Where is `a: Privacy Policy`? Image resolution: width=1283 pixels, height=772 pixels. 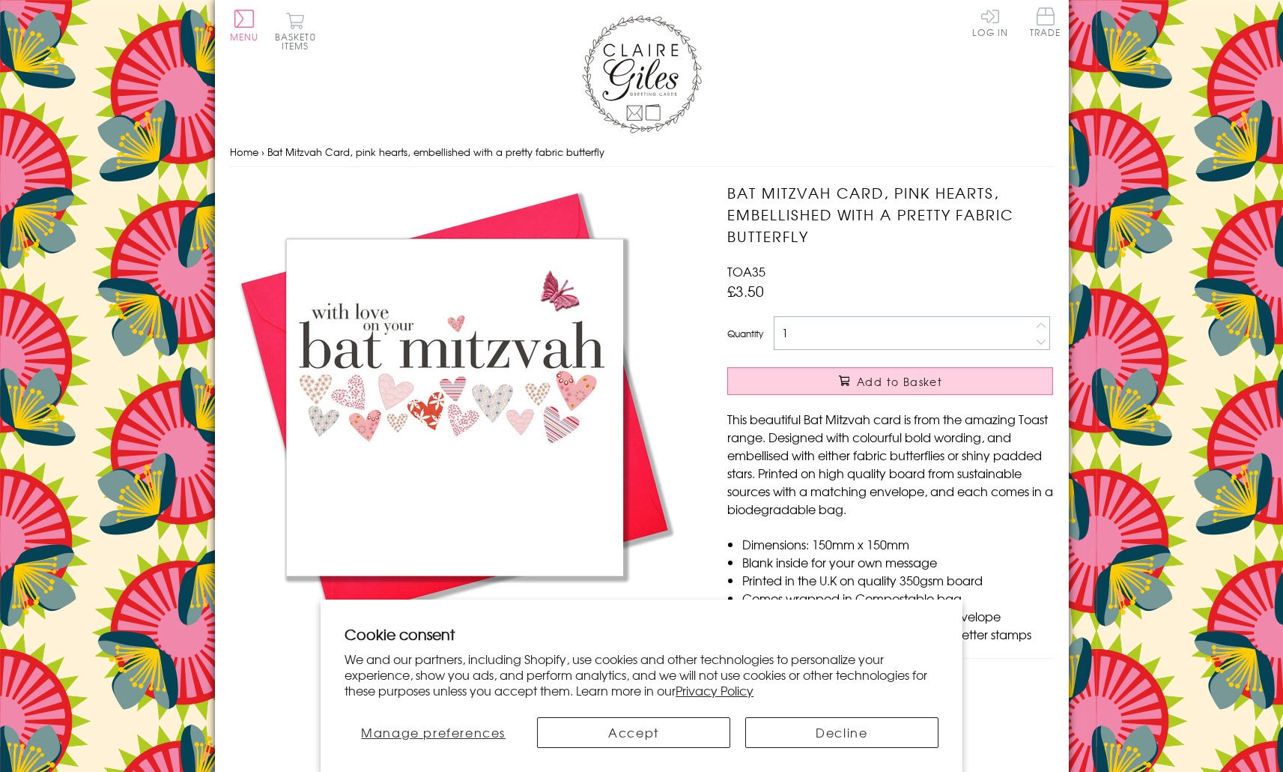
a: Privacy Policy is located at coordinates (715, 690).